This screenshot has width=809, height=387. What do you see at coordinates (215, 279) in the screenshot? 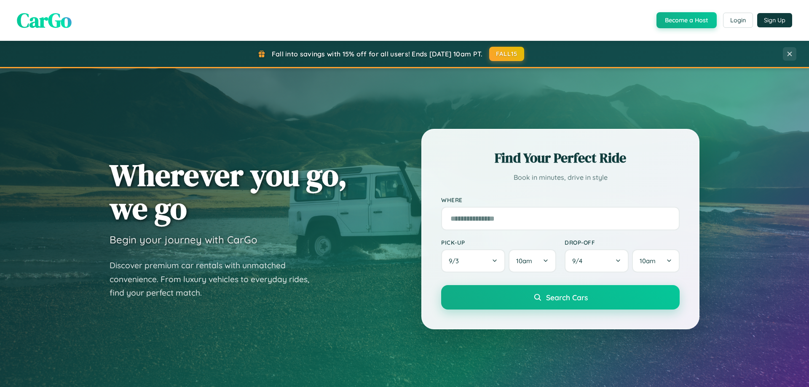
I see `p: Discover premium car rentals with unmatched convenience. From luxury vehicles to everyday rides, ...` at bounding box center [215, 279].